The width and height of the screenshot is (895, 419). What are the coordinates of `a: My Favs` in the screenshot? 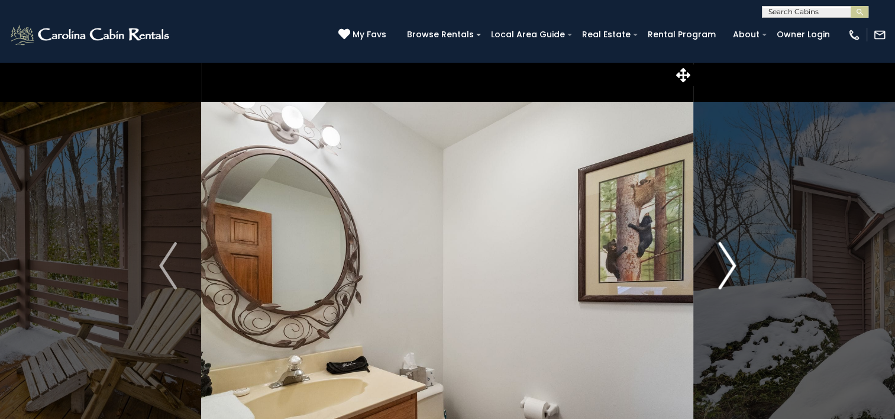 It's located at (364, 35).